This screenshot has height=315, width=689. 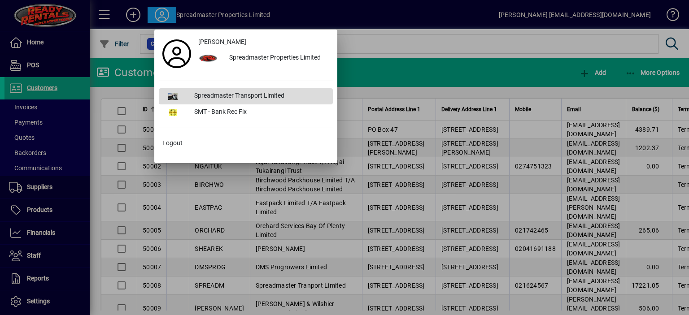 I want to click on a: Profile, so click(x=177, y=54).